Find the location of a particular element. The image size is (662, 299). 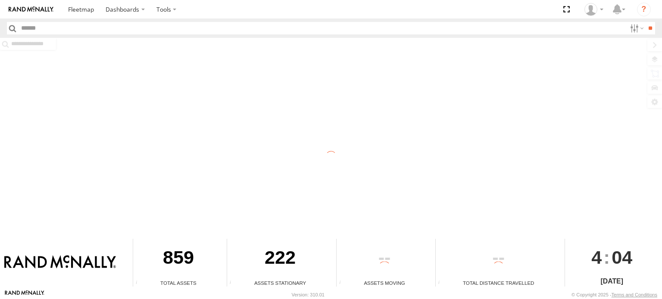

div: © Copyright 2025 - is located at coordinates (614, 295).